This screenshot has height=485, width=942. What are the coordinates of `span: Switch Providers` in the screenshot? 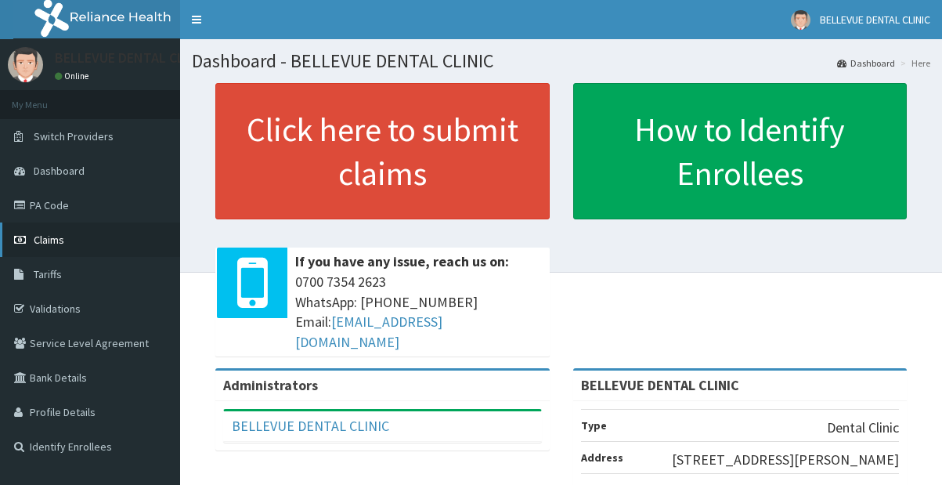 It's located at (74, 136).